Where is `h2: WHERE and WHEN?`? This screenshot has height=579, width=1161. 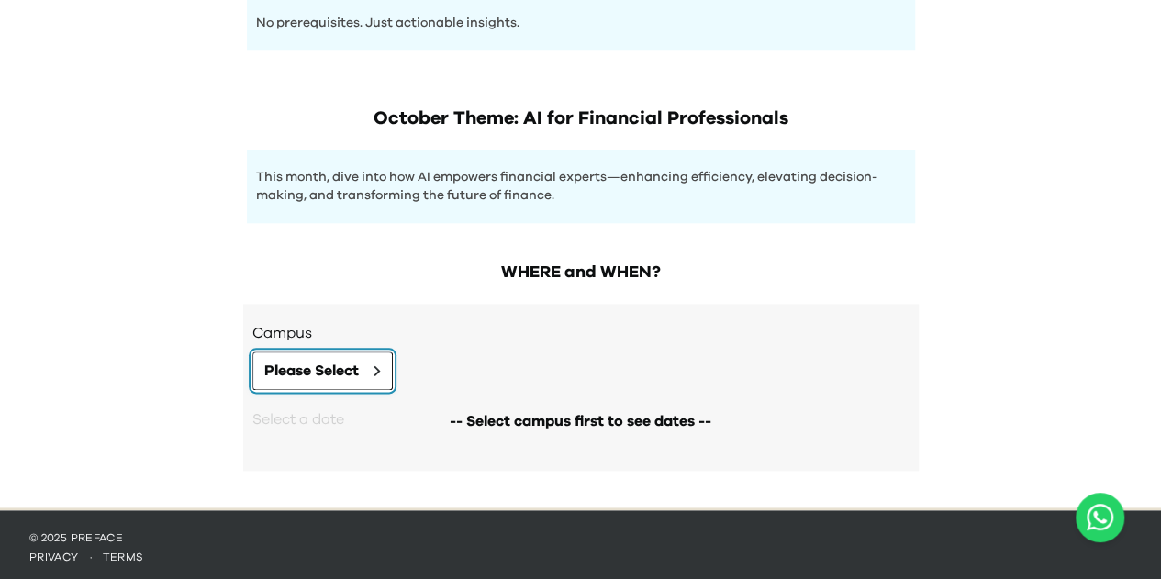 h2: WHERE and WHEN? is located at coordinates (581, 273).